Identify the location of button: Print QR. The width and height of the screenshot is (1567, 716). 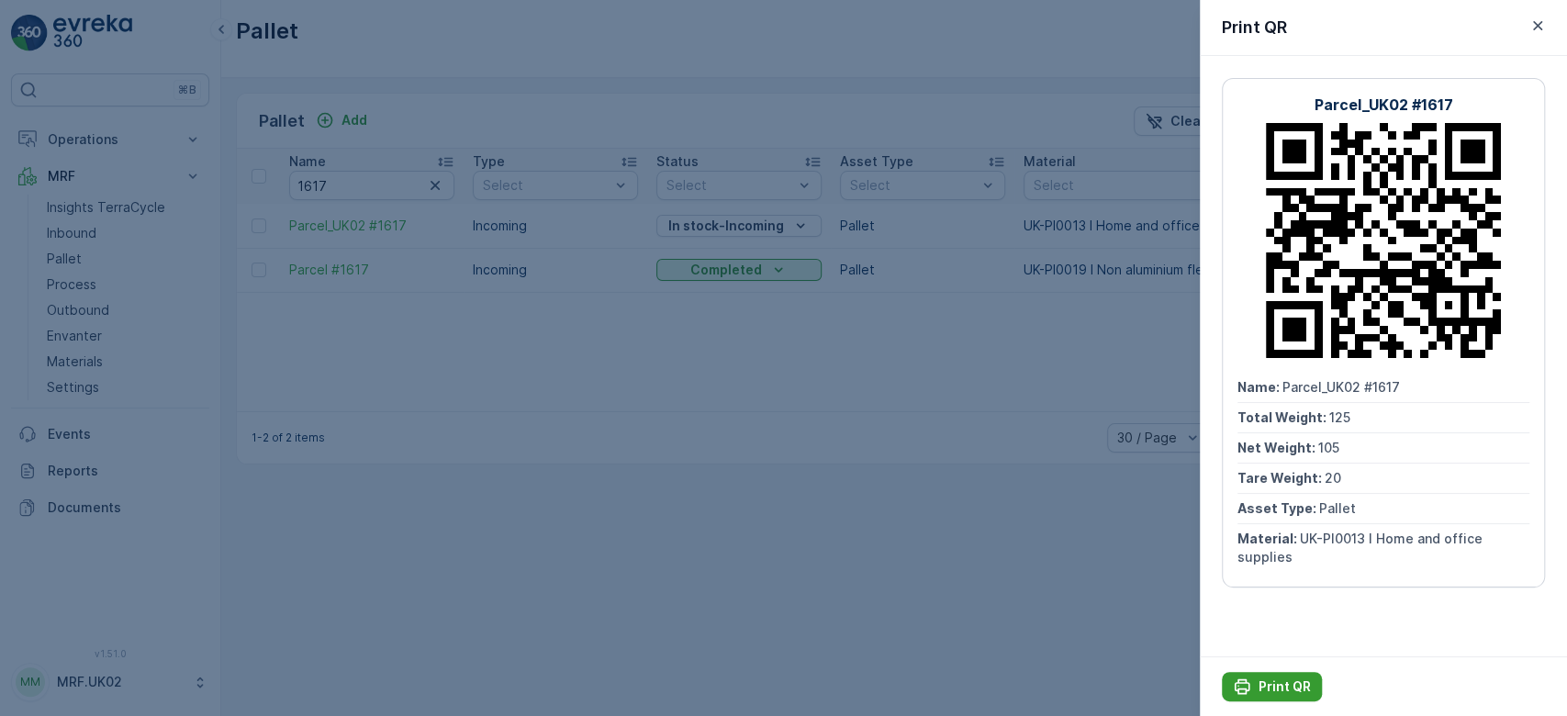
(1271, 687).